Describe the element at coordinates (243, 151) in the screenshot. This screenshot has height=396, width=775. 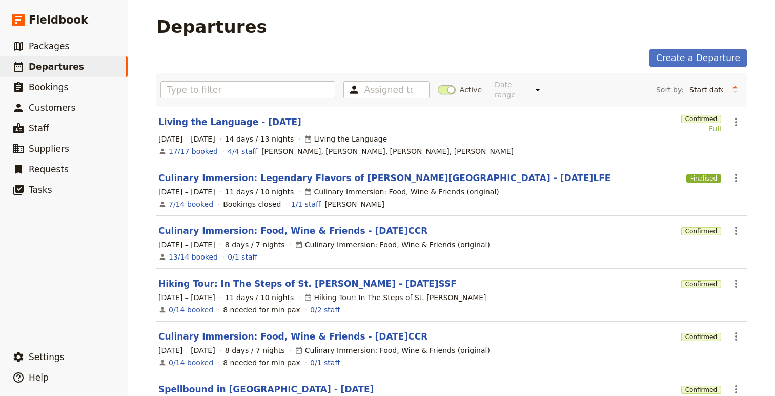
I see `a: 4/4 staff` at that location.